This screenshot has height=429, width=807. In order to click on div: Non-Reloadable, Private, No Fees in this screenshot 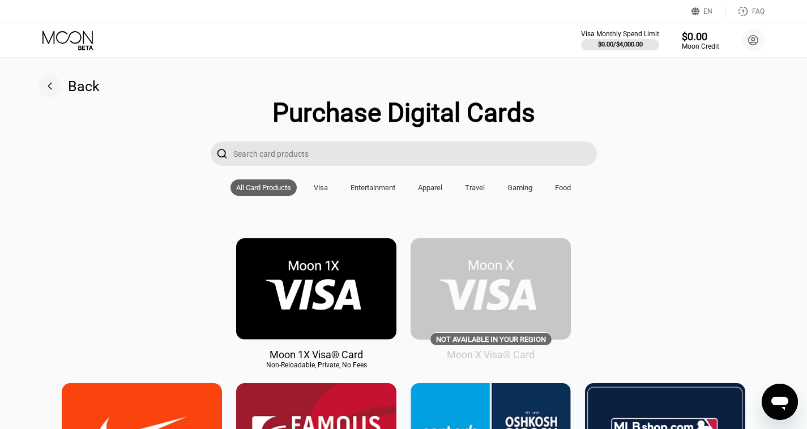, I will do `click(316, 365)`.